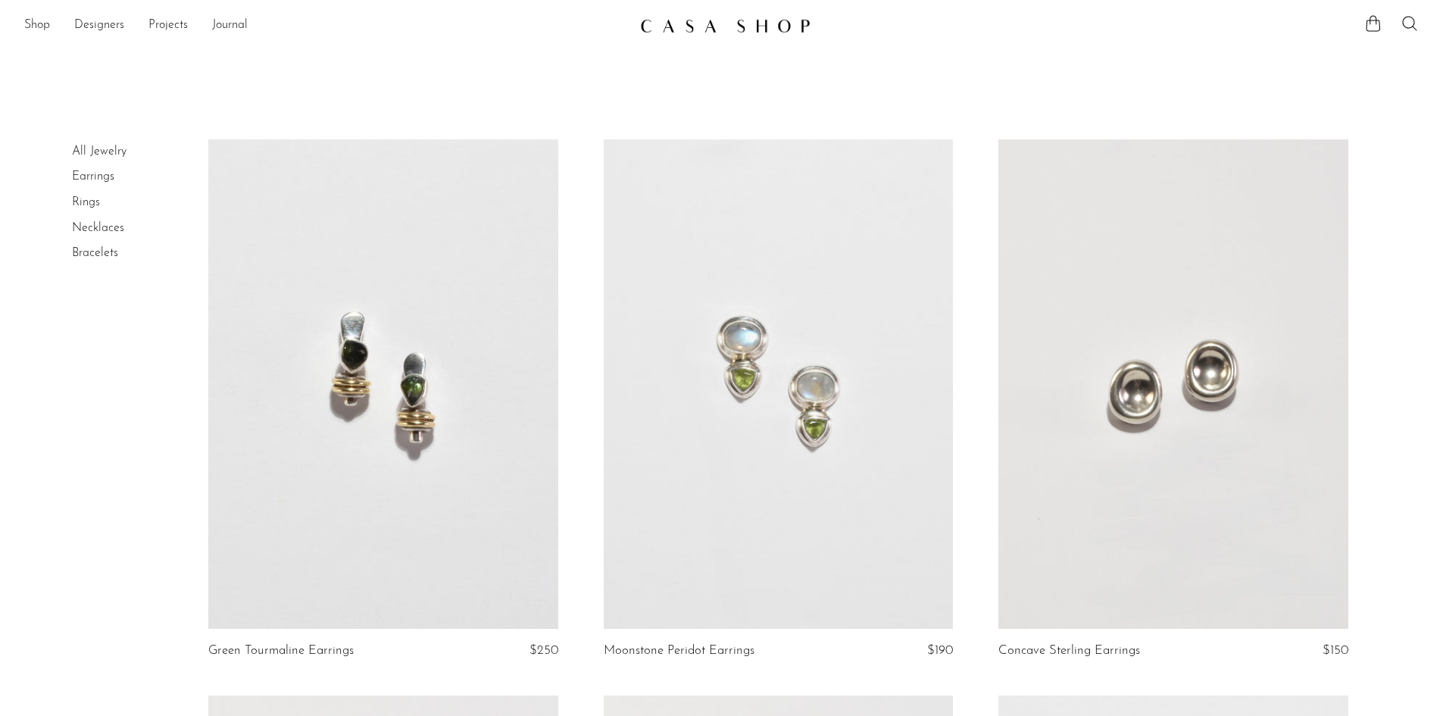 The width and height of the screenshot is (1443, 716). Describe the element at coordinates (1336, 650) in the screenshot. I see `span: $150` at that location.